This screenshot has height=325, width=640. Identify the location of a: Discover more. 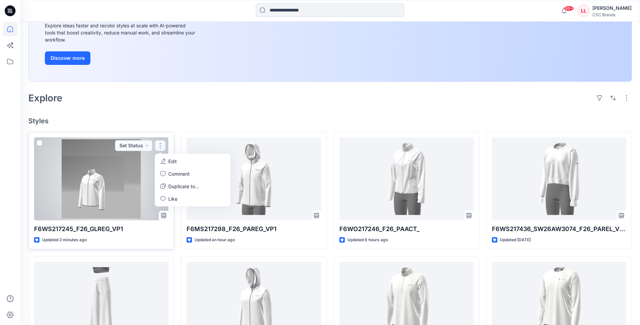
(121, 58).